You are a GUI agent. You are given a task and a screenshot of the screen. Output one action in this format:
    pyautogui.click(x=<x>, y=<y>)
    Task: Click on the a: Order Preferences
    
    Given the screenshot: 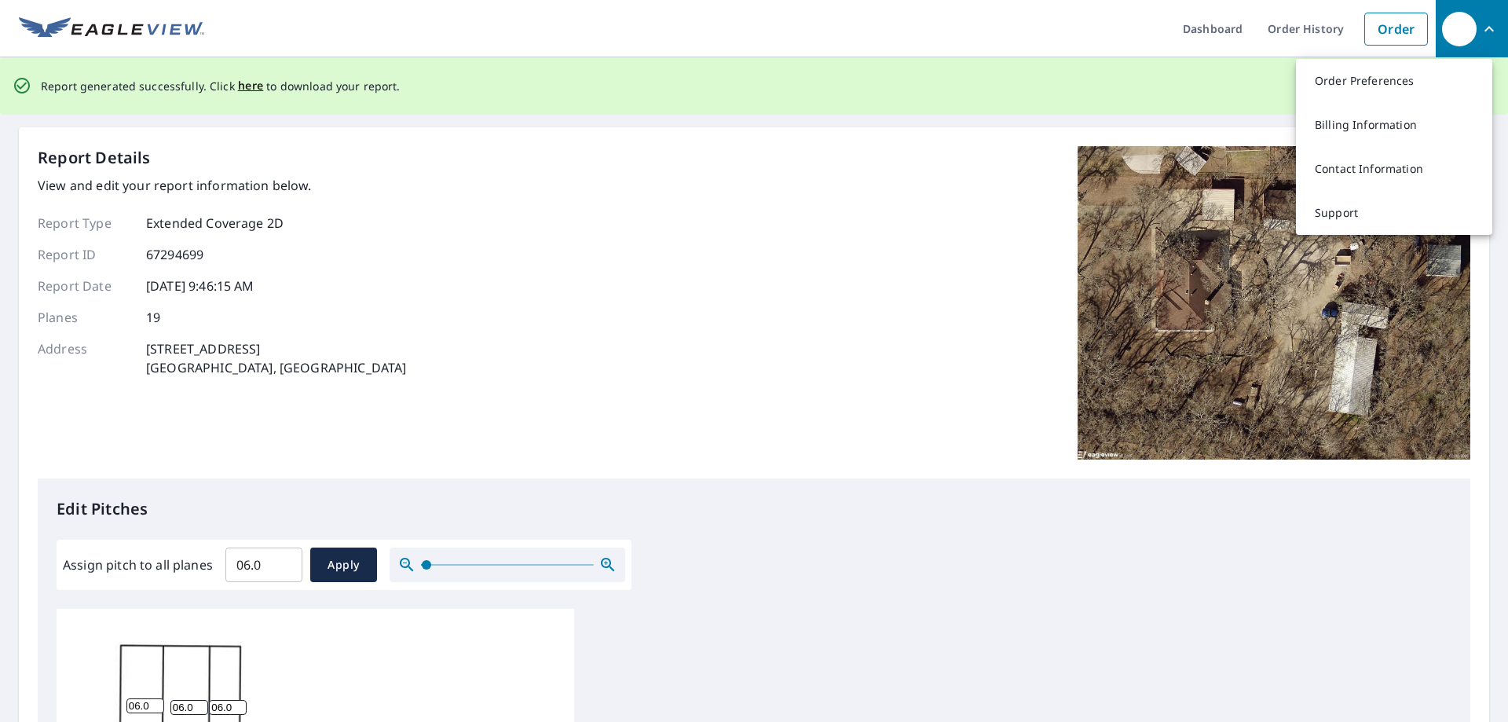 What is the action you would take?
    pyautogui.click(x=1394, y=81)
    